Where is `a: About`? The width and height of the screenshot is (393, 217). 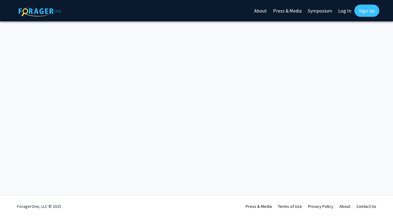
a: About is located at coordinates (345, 206).